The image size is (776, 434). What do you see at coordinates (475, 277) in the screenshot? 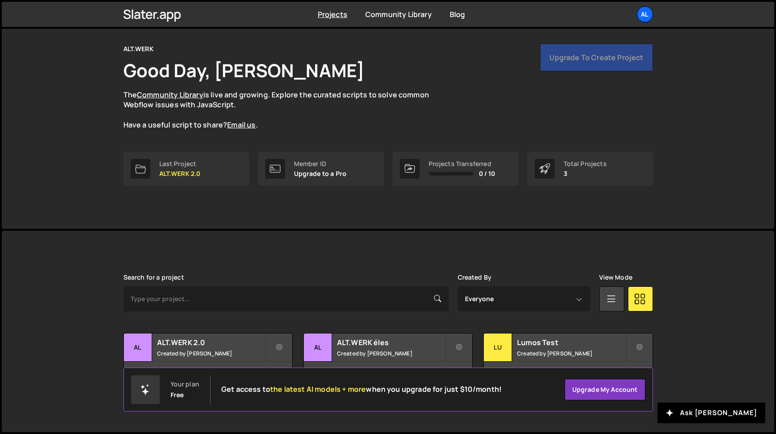
I see `label: Created By` at bounding box center [475, 277].